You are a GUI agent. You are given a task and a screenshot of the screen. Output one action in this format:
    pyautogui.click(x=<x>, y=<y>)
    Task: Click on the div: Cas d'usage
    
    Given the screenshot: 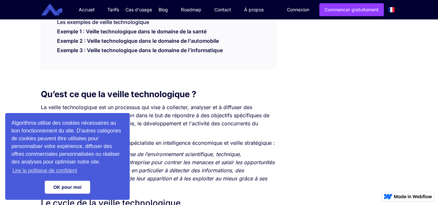 What is the action you would take?
    pyautogui.click(x=139, y=10)
    